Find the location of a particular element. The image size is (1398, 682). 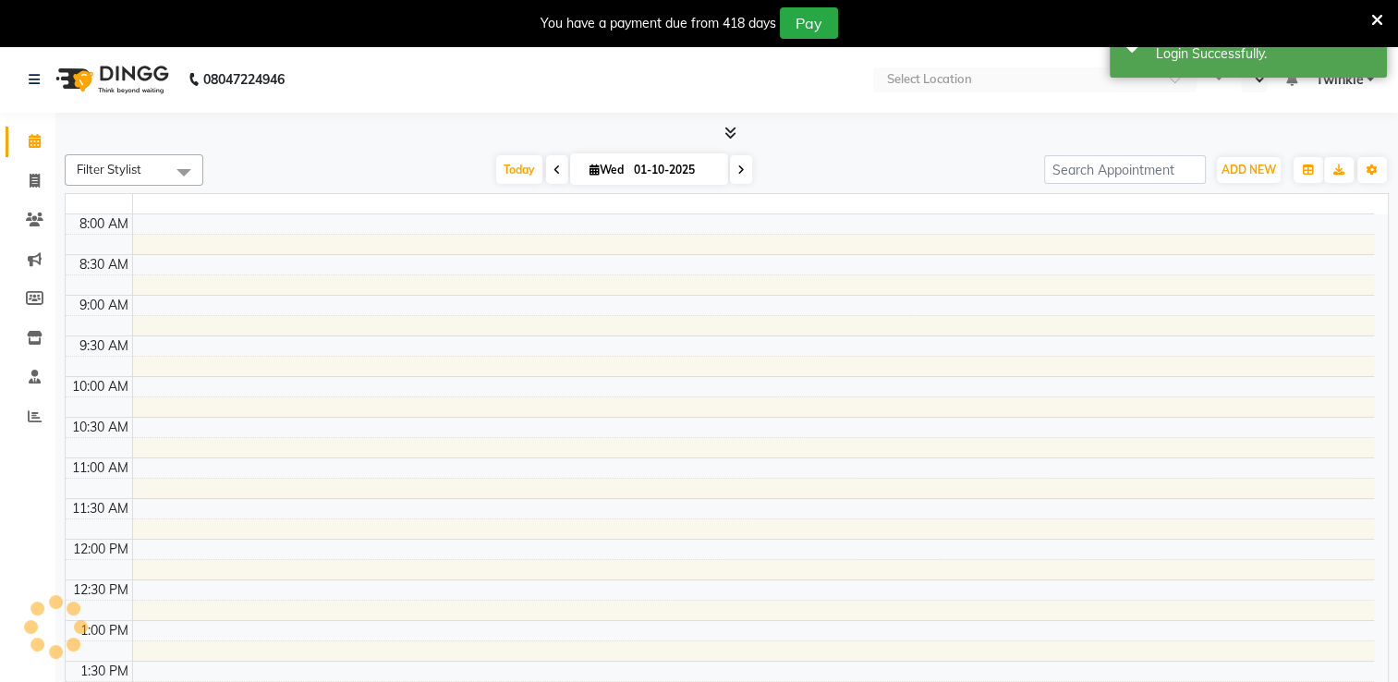

div: Select Location is located at coordinates (928, 79).